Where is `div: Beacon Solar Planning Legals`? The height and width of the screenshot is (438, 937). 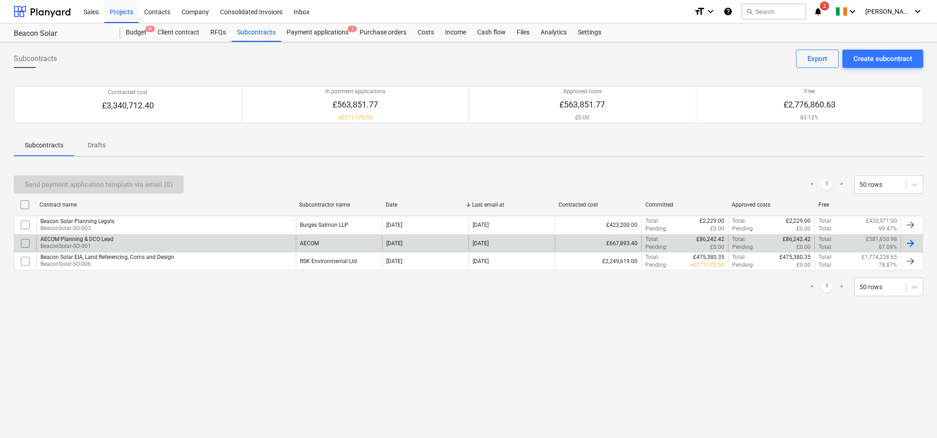
div: Beacon Solar Planning Legals is located at coordinates (77, 221).